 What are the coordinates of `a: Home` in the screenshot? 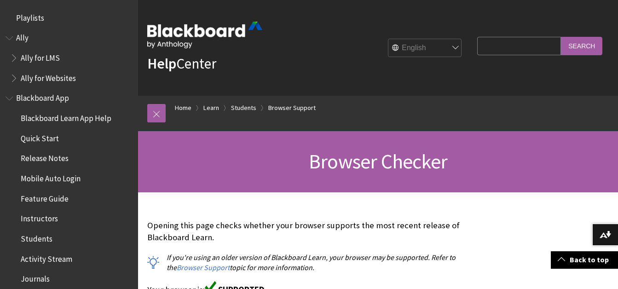 It's located at (183, 108).